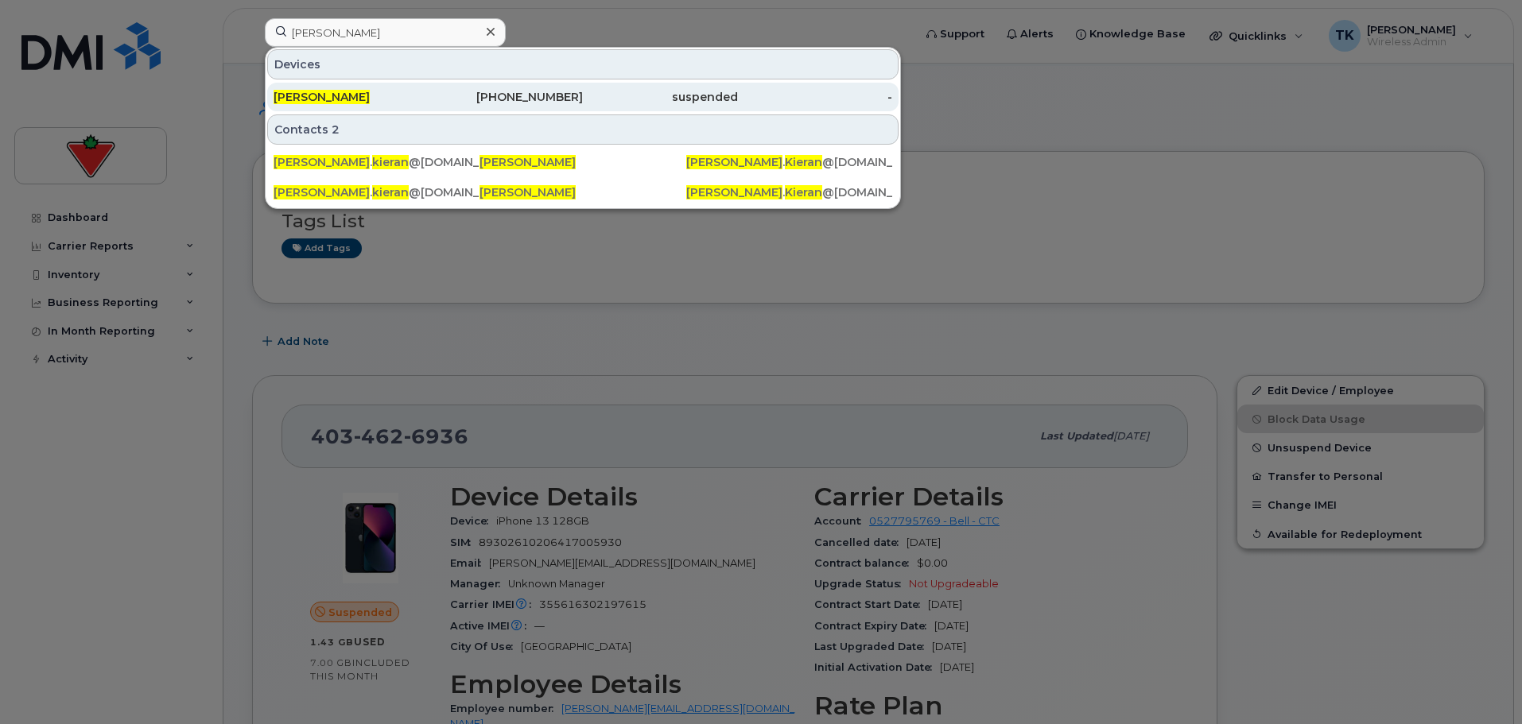 Image resolution: width=1522 pixels, height=724 pixels. What do you see at coordinates (583, 130) in the screenshot?
I see `div: Contacts` at bounding box center [583, 130].